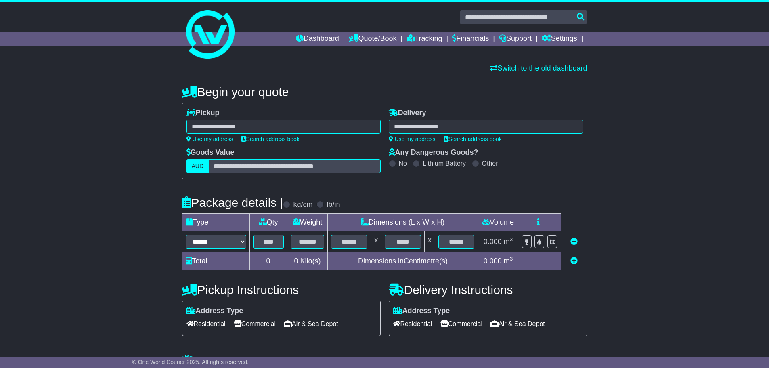  What do you see at coordinates (384, 360) in the screenshot?
I see `h4: Warranty & Insurance` at bounding box center [384, 360].